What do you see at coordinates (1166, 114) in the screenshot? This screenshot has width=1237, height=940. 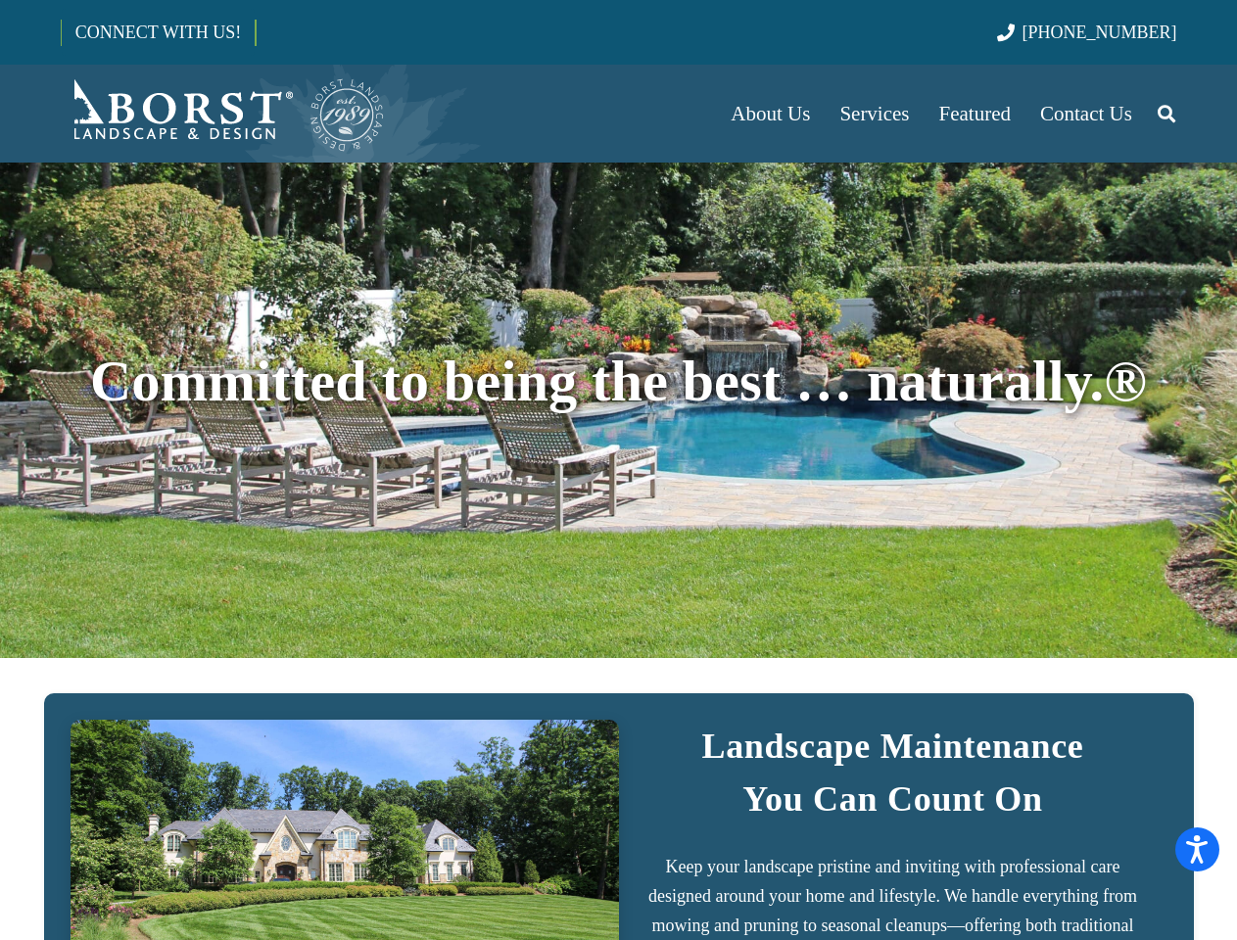 I see `a: Search` at bounding box center [1166, 114].